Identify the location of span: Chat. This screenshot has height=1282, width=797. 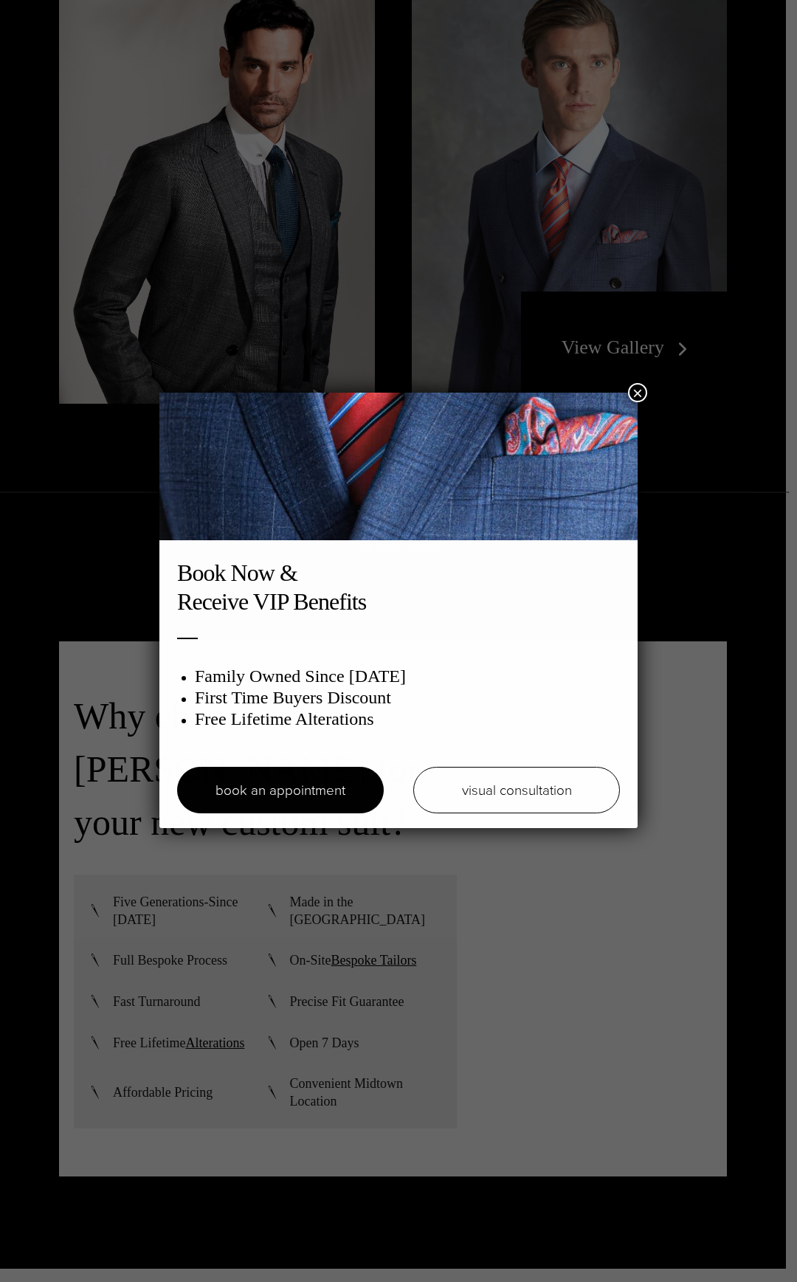
(52, 17).